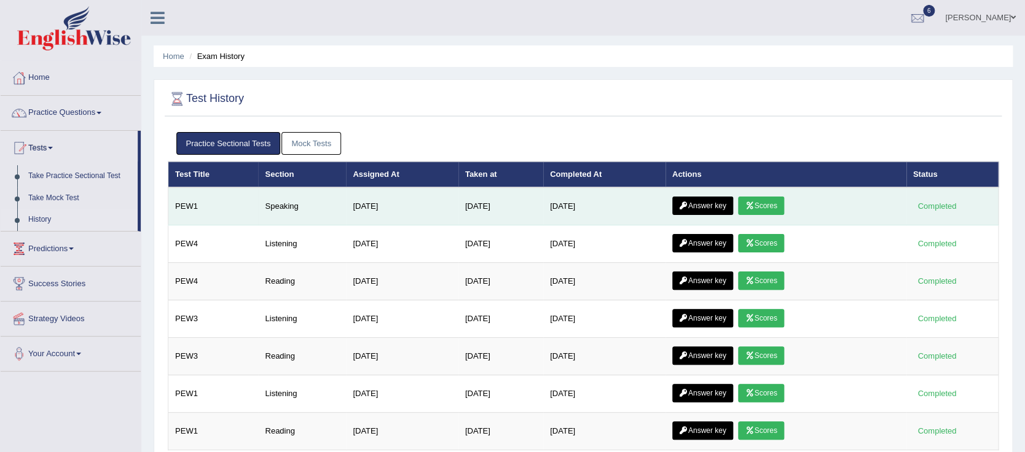  What do you see at coordinates (80, 176) in the screenshot?
I see `a: Take Practice Sectional Test` at bounding box center [80, 176].